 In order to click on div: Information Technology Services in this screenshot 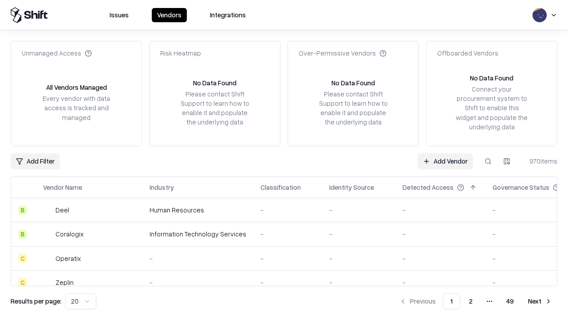, I will do `click(198, 234)`.